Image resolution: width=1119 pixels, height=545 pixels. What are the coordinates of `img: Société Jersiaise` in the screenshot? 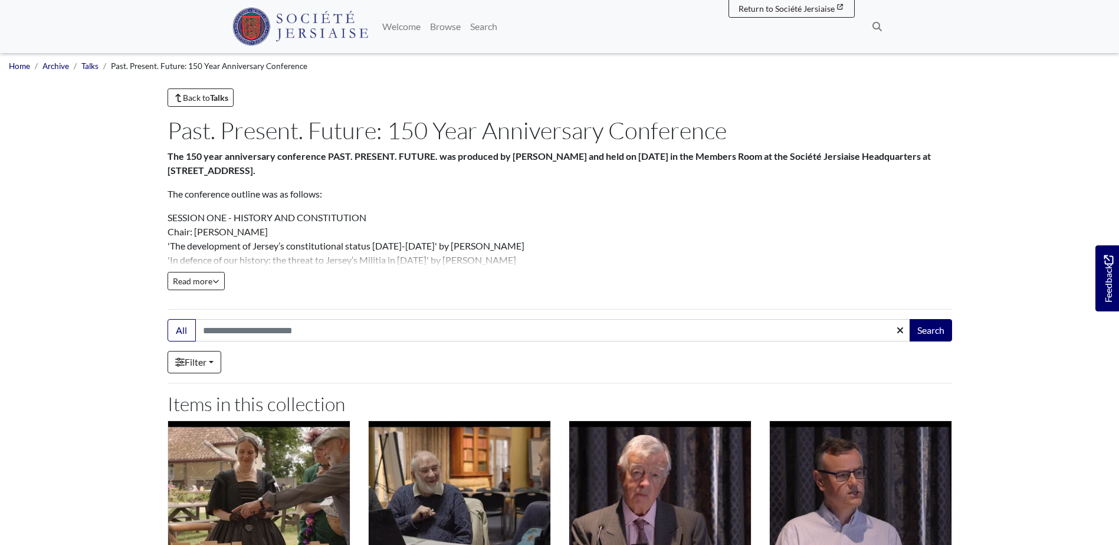 It's located at (300, 27).